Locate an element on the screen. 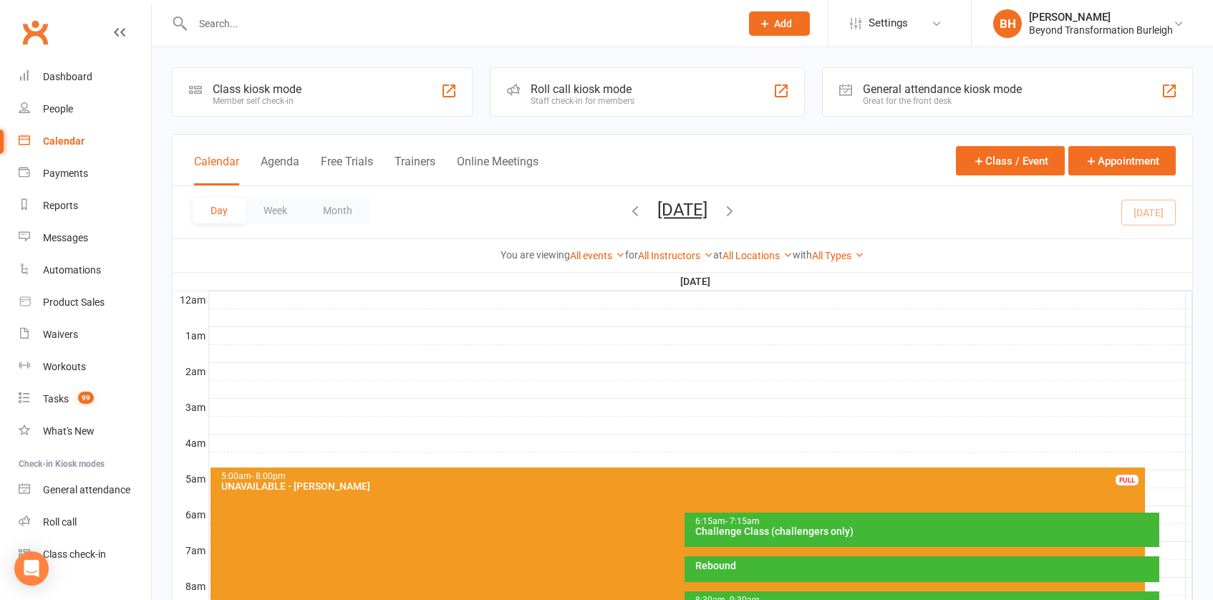 Image resolution: width=1213 pixels, height=600 pixels. div: Workouts is located at coordinates (64, 367).